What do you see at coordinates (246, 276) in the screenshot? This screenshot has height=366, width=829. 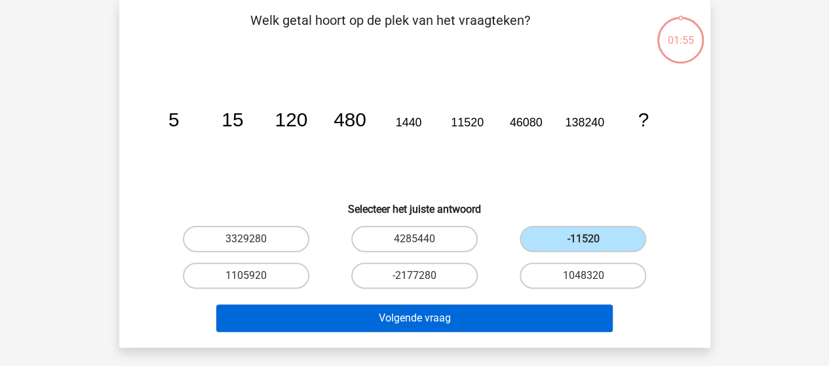 I see `label: 1105920` at bounding box center [246, 276].